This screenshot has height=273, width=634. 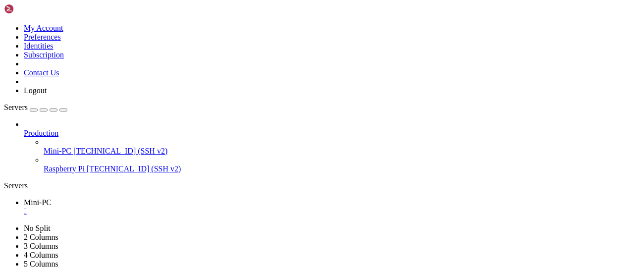 I want to click on div: (18, 15), so click(x=81, y=134).